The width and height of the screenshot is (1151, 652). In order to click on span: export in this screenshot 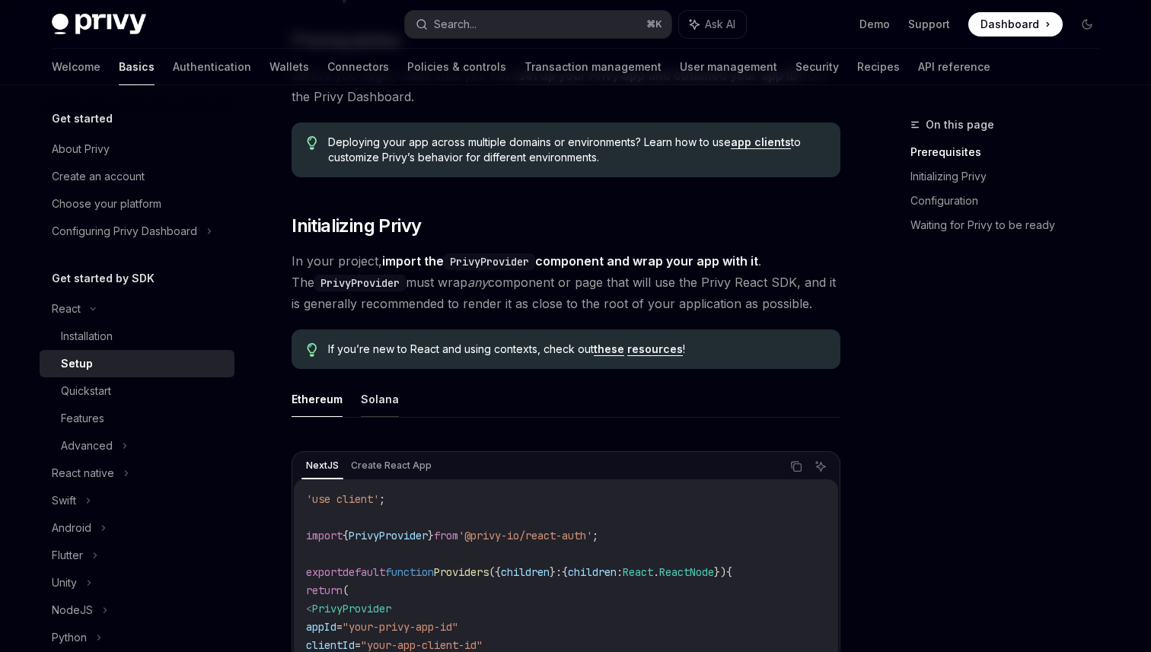, I will do `click(324, 572)`.